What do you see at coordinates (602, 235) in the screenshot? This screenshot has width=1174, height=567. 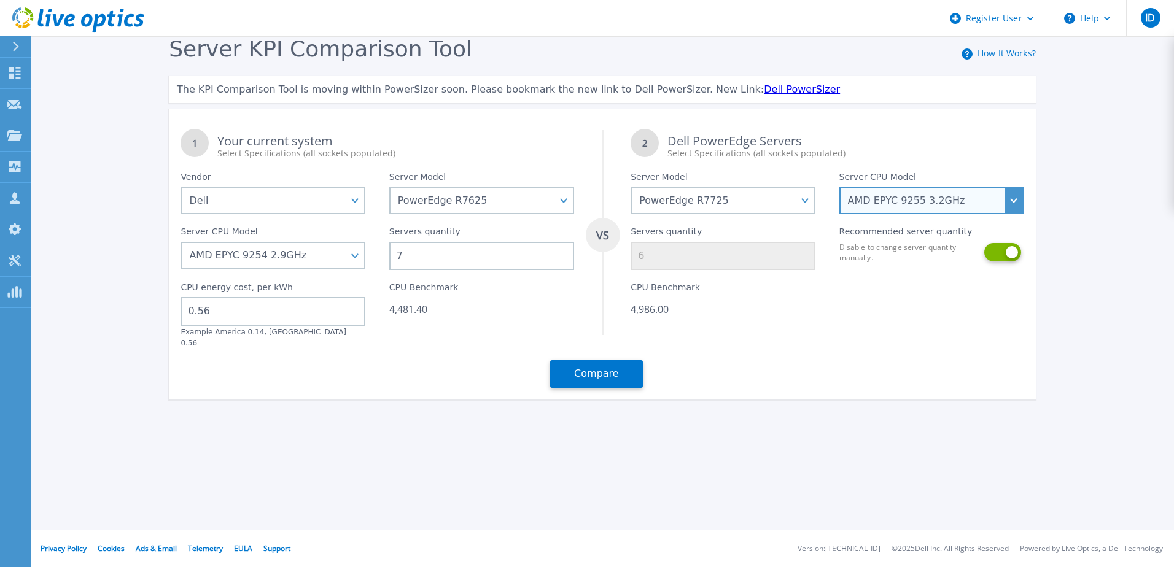 I see `tspan: VS` at bounding box center [602, 235].